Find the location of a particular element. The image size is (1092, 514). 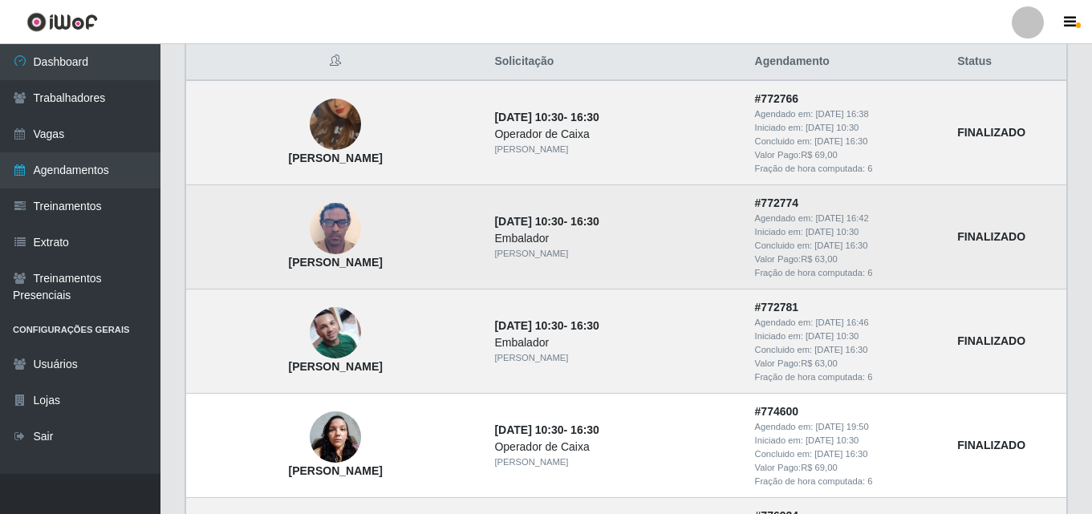

img: Ana Paula Fernandes Costa da Silva is located at coordinates (335, 125).